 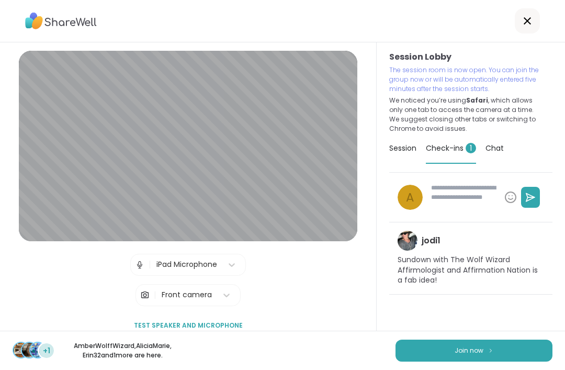 What do you see at coordinates (188, 325) in the screenshot?
I see `button: Test speaker and microphone` at bounding box center [188, 325].